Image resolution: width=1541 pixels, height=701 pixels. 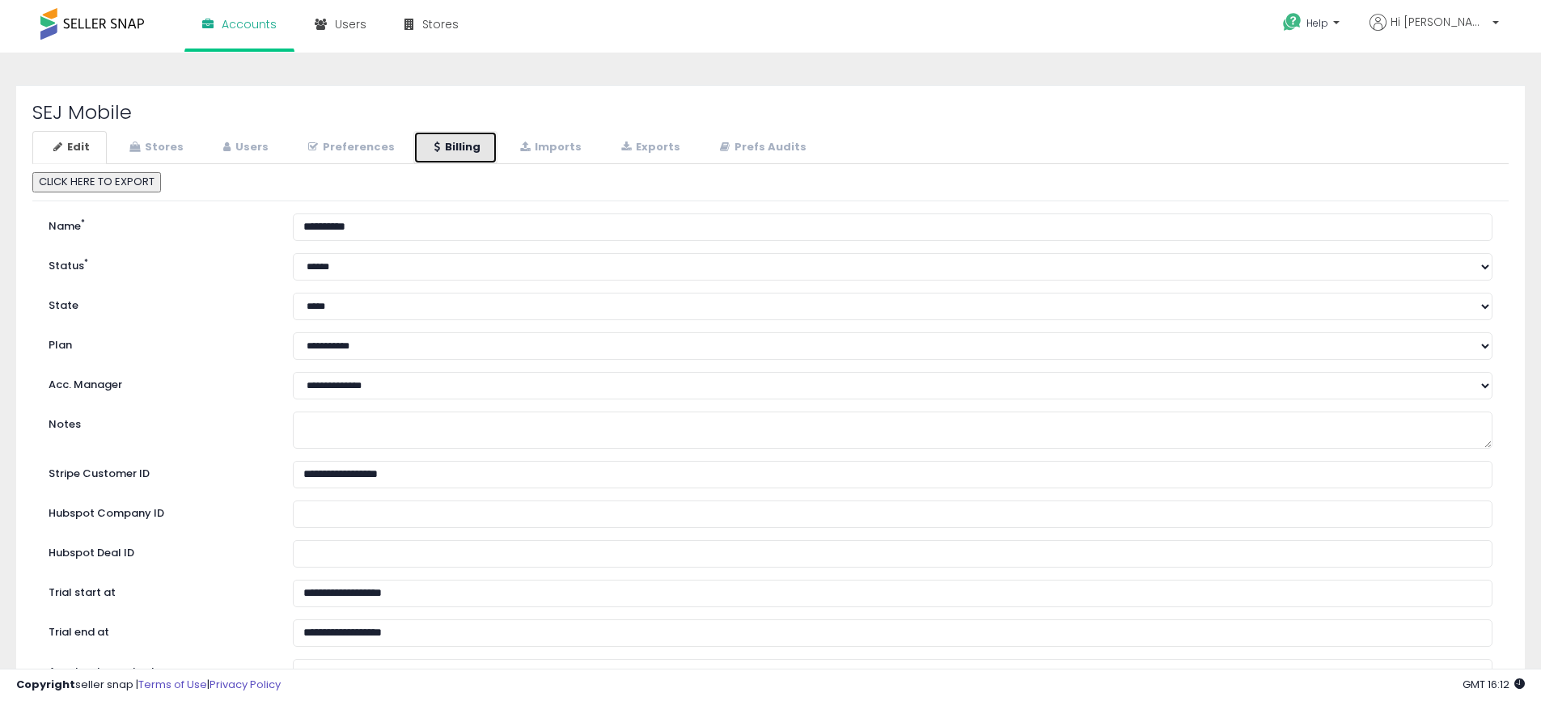 I want to click on label: Trial end at, so click(x=159, y=630).